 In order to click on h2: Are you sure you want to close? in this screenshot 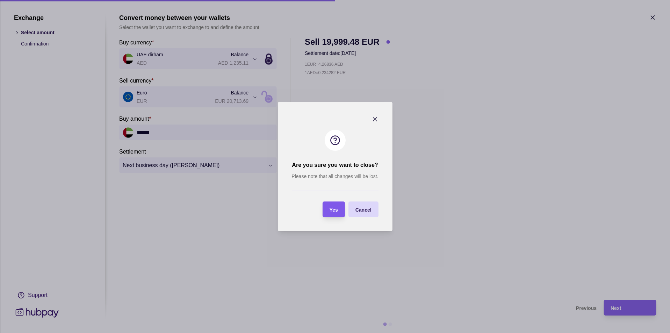, I will do `click(335, 165)`.